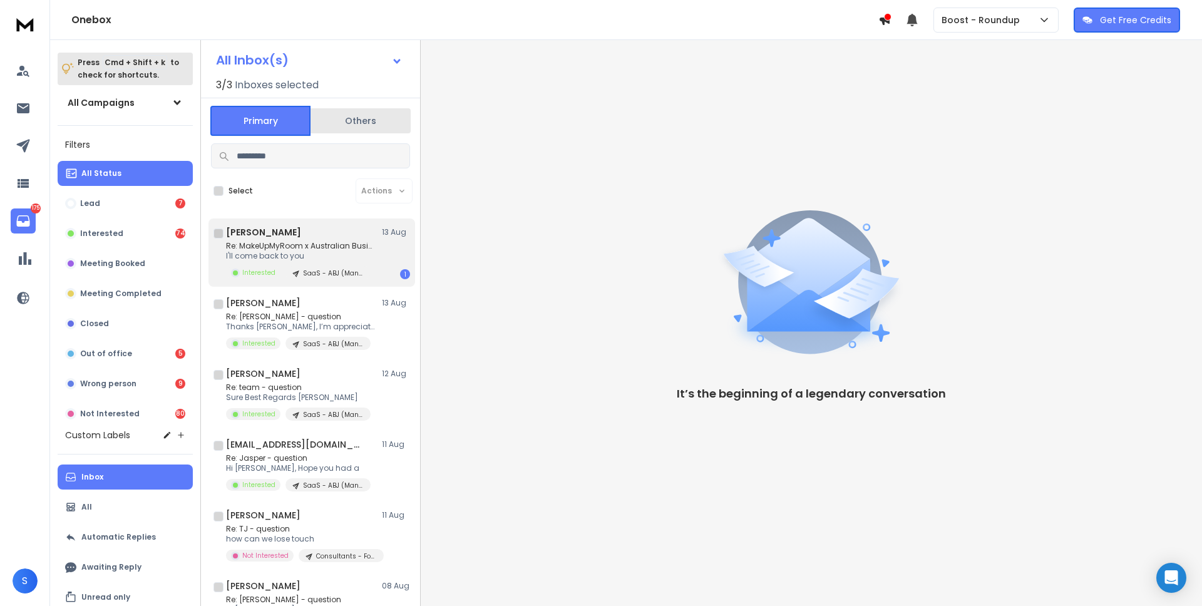 Image resolution: width=1202 pixels, height=606 pixels. What do you see at coordinates (125, 103) in the screenshot?
I see `button: All Campaigns` at bounding box center [125, 103].